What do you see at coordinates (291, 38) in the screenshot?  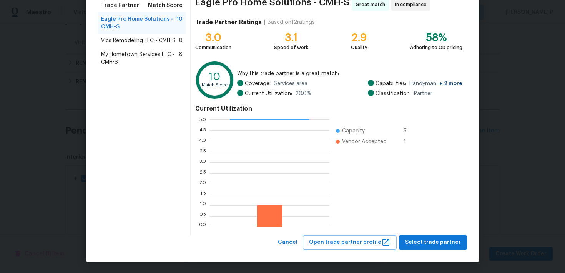 I see `div: 3.1` at bounding box center [291, 38].